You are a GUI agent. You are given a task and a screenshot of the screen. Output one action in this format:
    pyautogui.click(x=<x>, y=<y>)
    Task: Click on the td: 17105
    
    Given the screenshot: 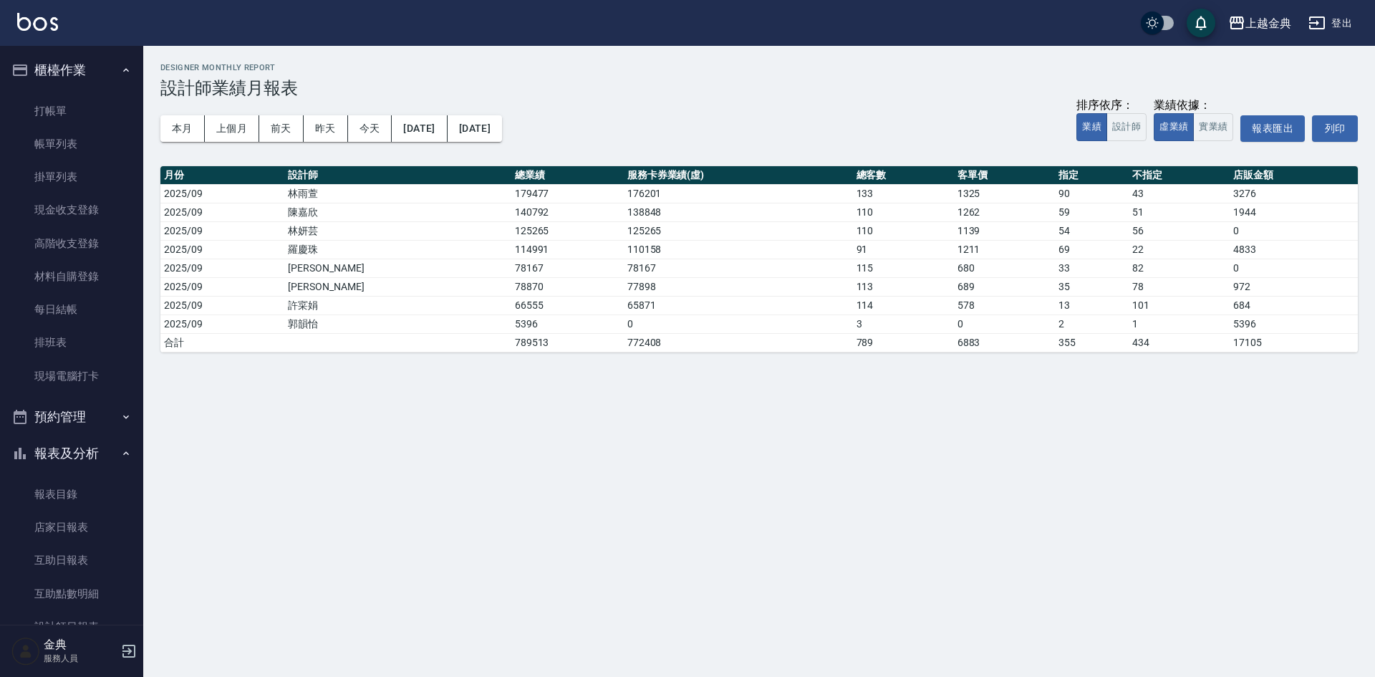 What is the action you would take?
    pyautogui.click(x=1293, y=342)
    